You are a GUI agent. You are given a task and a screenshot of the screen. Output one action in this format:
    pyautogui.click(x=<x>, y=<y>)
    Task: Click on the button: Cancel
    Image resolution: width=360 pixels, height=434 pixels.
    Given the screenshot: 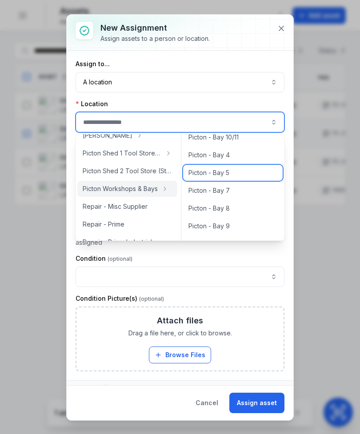 What is the action you would take?
    pyautogui.click(x=207, y=403)
    